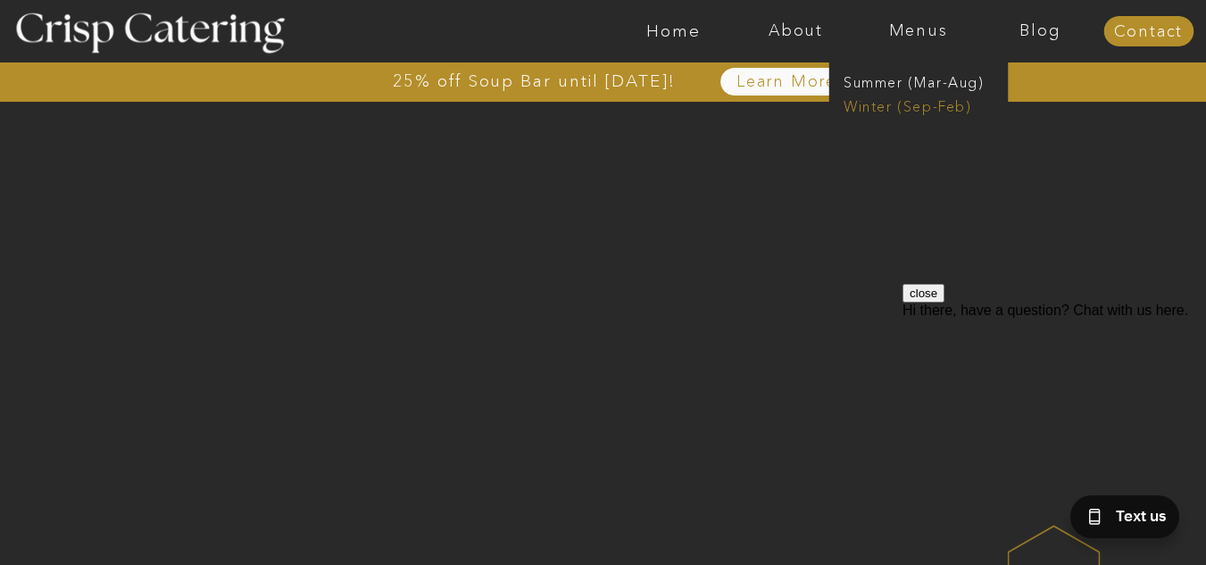  I want to click on button: Select to open the chat widget, so click(62, 41).